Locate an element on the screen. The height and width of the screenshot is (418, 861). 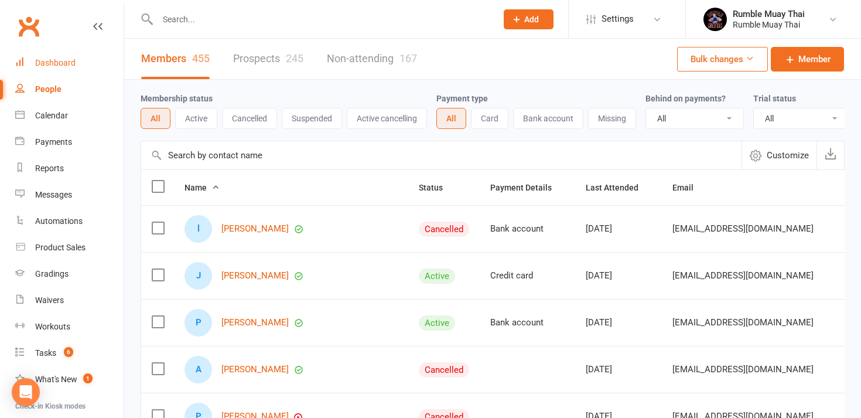
a: Automations is located at coordinates (69, 221).